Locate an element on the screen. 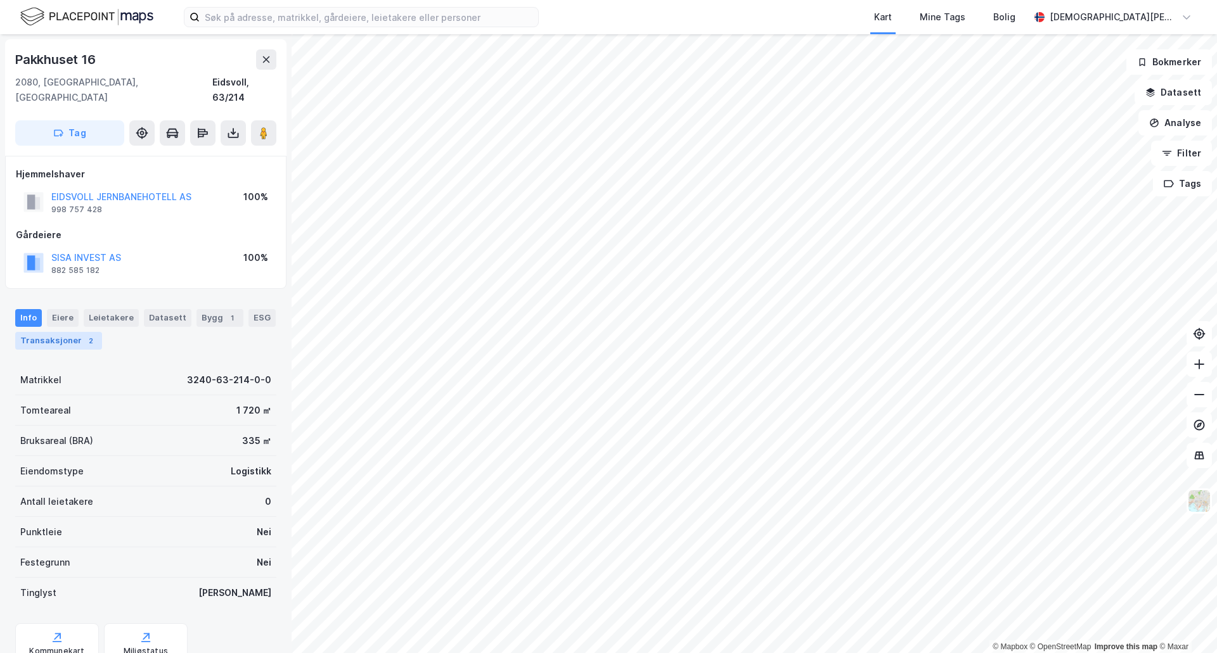 The width and height of the screenshot is (1217, 653). div: 2 is located at coordinates (91, 341).